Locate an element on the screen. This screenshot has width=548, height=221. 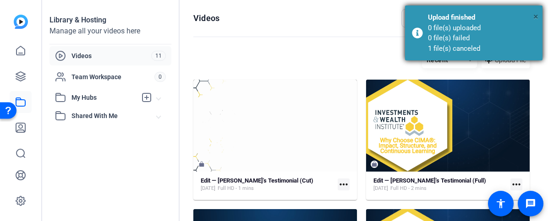
div: Upload finished is located at coordinates (482, 17).